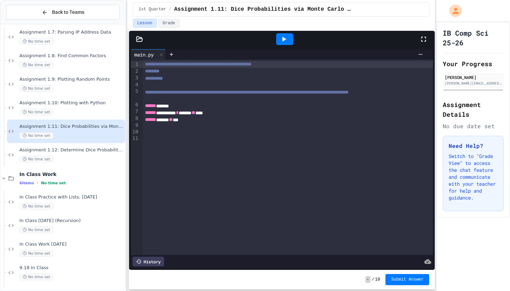 Image resolution: width=510 pixels, height=291 pixels. Describe the element at coordinates (407, 280) in the screenshot. I see `button: Submit Answer` at that location.